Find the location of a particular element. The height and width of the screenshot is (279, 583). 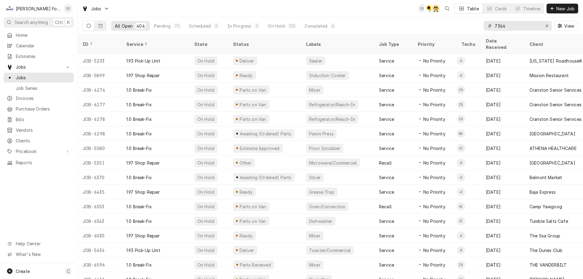

div: 70 is located at coordinates (177, 26).